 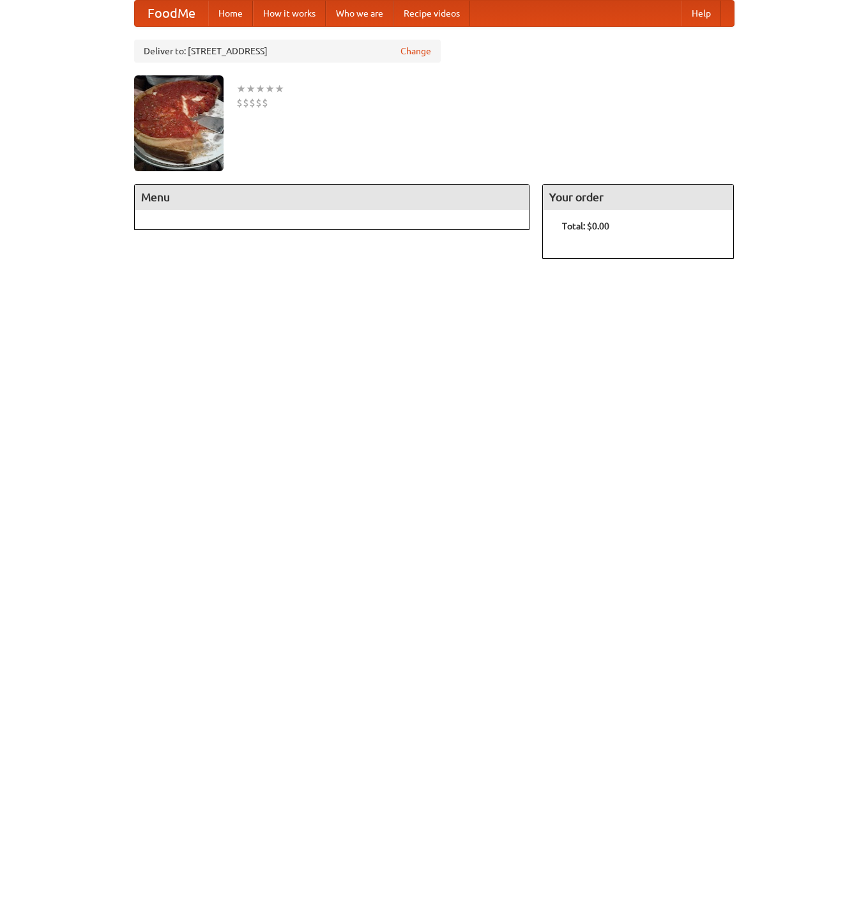 What do you see at coordinates (332, 197) in the screenshot?
I see `h4: Menu` at bounding box center [332, 197].